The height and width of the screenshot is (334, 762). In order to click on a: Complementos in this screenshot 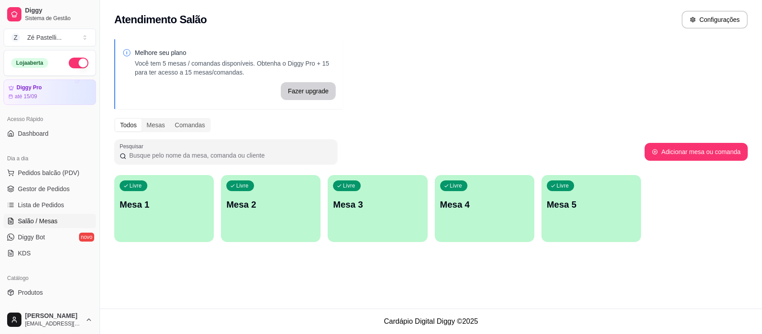, I will do `click(50, 309)`.